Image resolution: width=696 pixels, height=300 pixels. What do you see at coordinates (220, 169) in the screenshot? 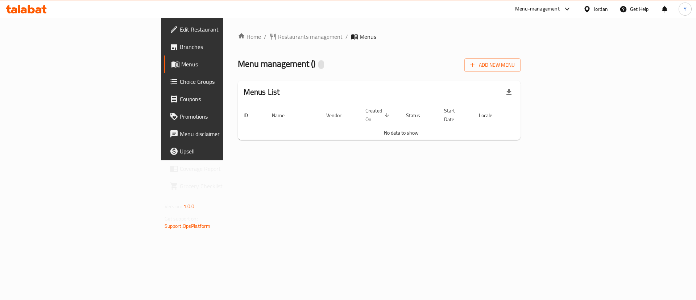
I see `a: Coverage Report` at bounding box center [220, 169].